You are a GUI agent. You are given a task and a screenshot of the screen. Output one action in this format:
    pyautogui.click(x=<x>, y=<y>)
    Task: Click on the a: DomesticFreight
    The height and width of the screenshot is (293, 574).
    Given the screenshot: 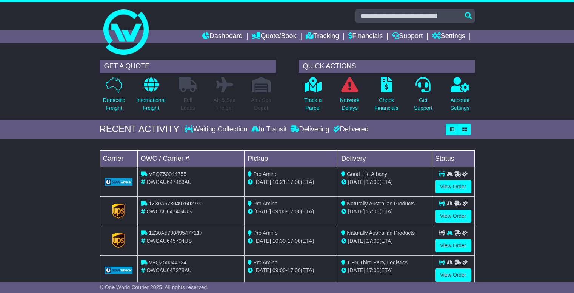 What is the action you would take?
    pyautogui.click(x=114, y=96)
    